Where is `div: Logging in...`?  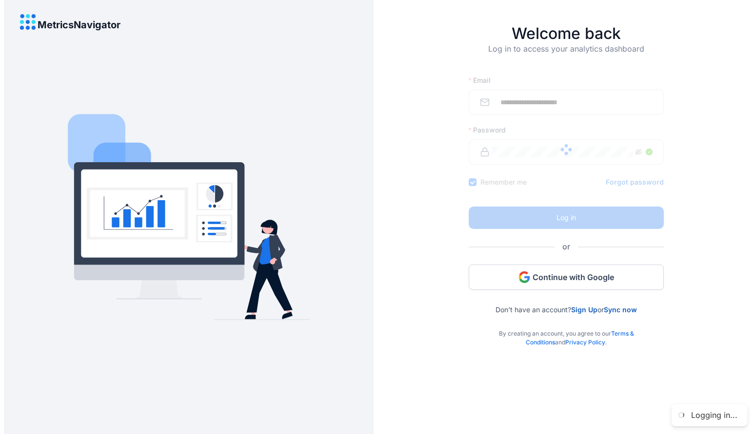
div: Logging in... is located at coordinates (714, 415).